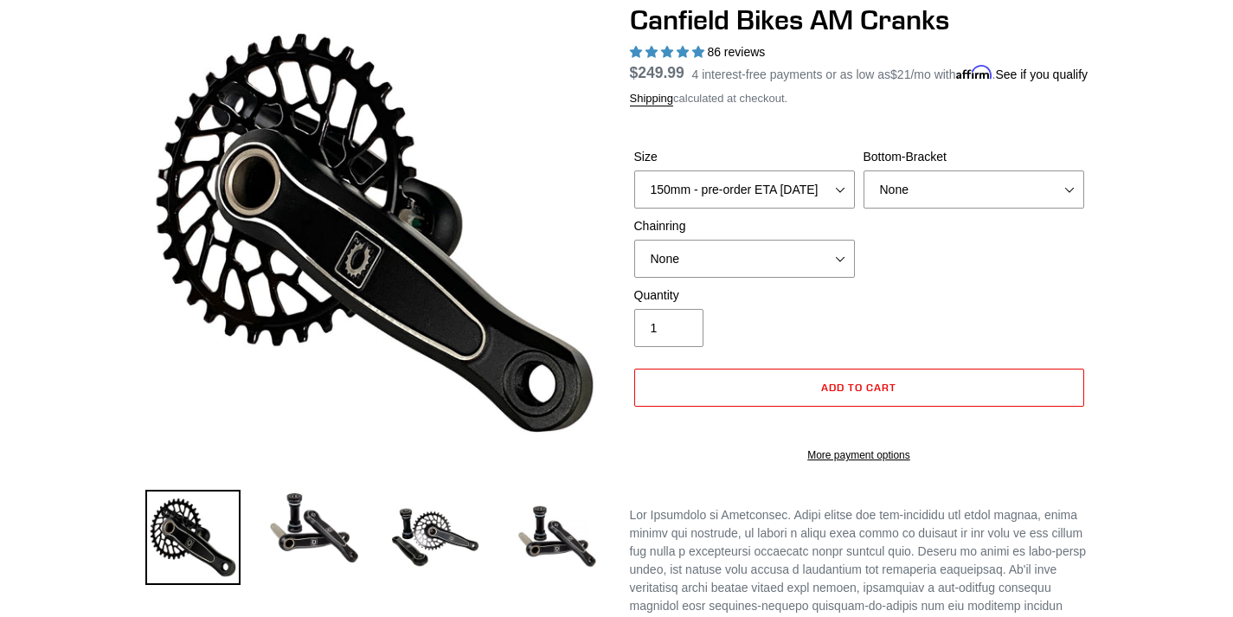 Image resolution: width=1233 pixels, height=617 pixels. What do you see at coordinates (859, 455) in the screenshot?
I see `a: More payment options` at bounding box center [859, 455].